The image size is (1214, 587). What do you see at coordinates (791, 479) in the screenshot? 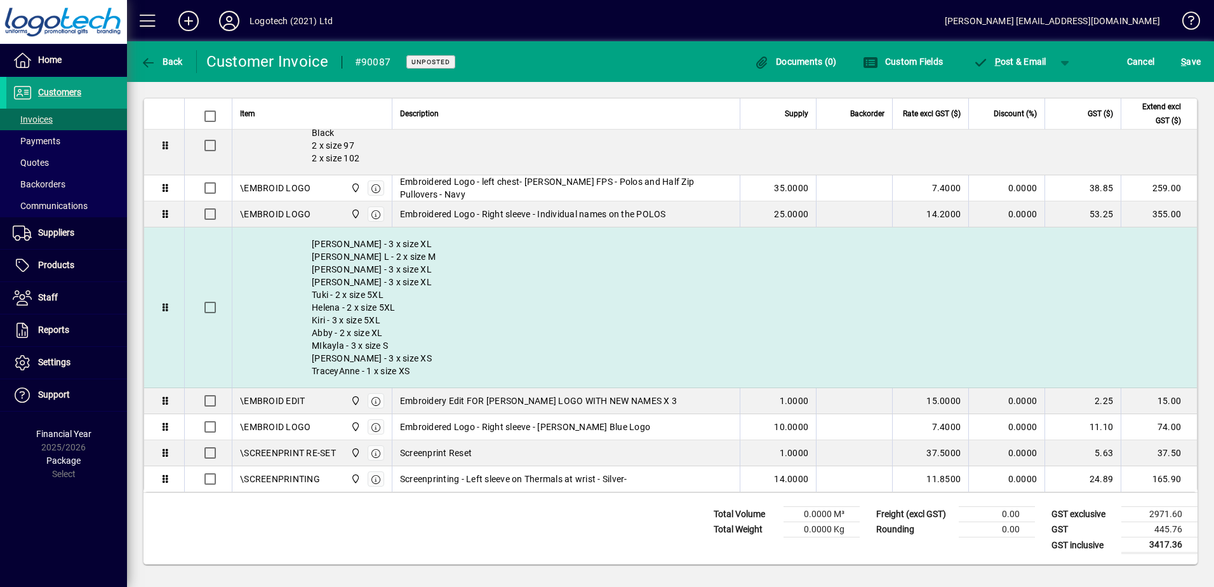
I see `span: 14.0000` at bounding box center [791, 479].